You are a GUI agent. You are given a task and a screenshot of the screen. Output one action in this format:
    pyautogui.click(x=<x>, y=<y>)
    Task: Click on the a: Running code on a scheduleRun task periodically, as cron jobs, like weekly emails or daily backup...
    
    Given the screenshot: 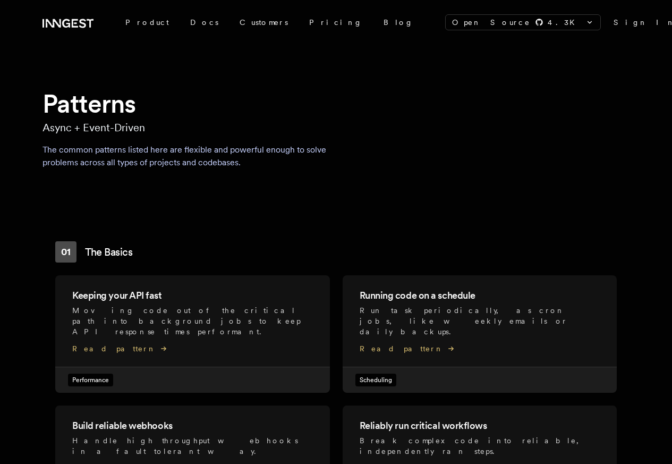 What is the action you would take?
    pyautogui.click(x=480, y=334)
    